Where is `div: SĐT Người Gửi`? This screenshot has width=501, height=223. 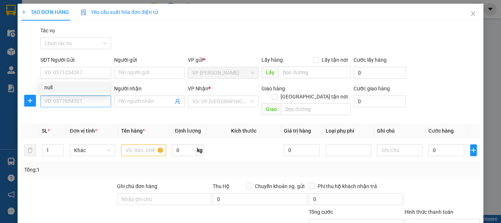
div: SĐT Người Gửi is located at coordinates (76, 60).